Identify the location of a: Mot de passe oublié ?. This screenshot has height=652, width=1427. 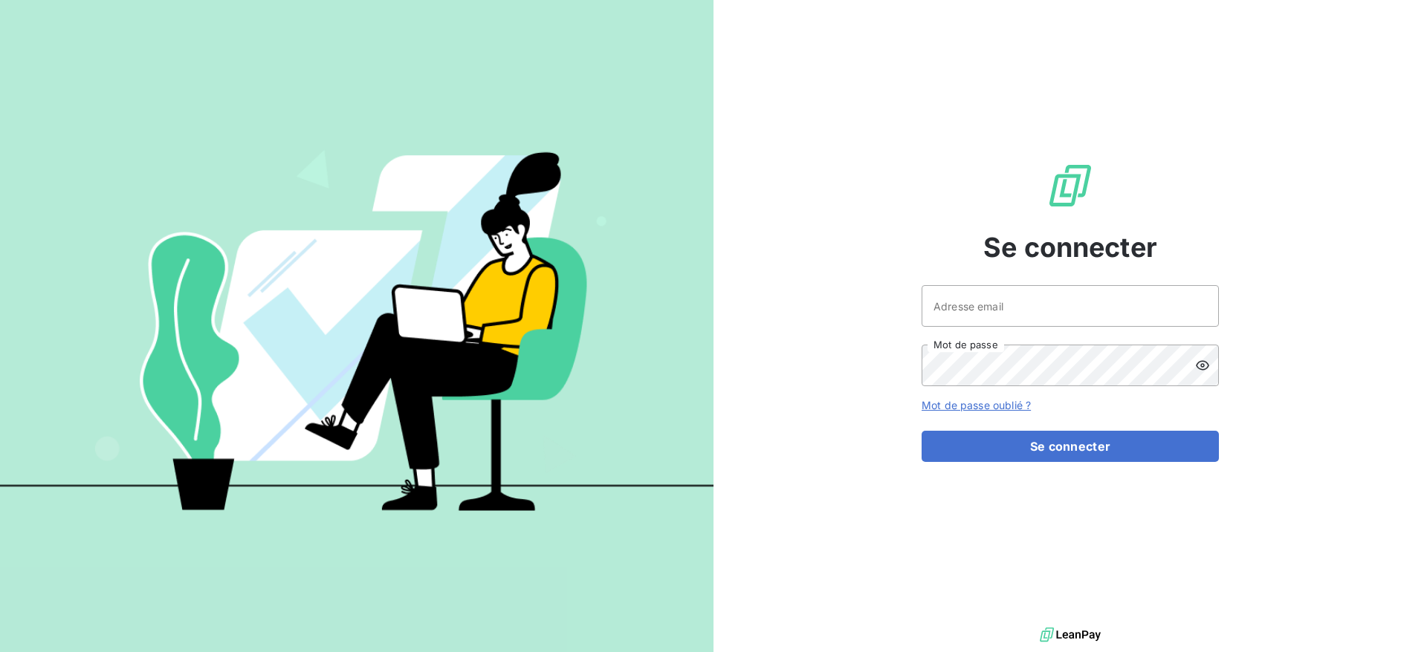
(976, 405).